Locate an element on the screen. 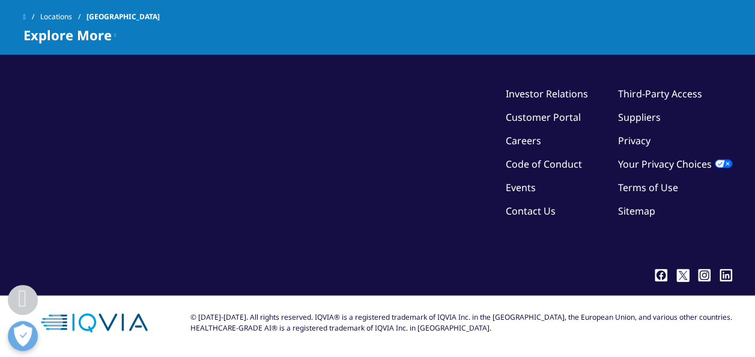 Image resolution: width=755 pixels, height=357 pixels. a: Third-Party Access is located at coordinates (660, 94).